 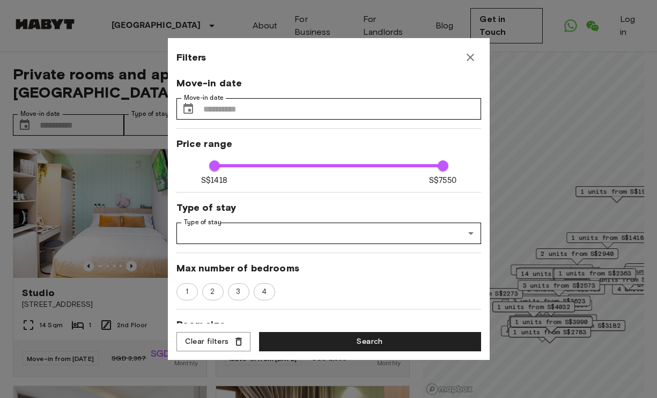 What do you see at coordinates (329, 207) in the screenshot?
I see `span: Type of stay` at bounding box center [329, 207].